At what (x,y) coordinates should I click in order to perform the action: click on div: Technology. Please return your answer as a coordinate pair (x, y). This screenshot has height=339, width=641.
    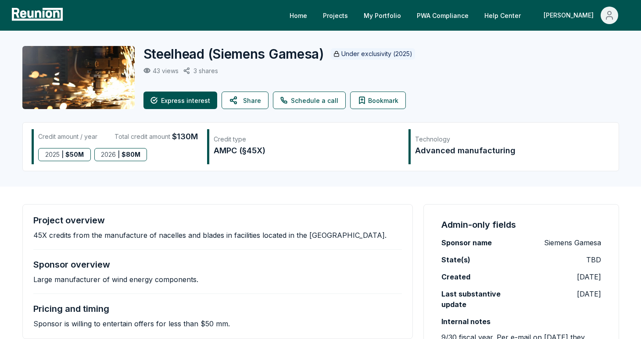
    Looking at the image, I should click on (507, 139).